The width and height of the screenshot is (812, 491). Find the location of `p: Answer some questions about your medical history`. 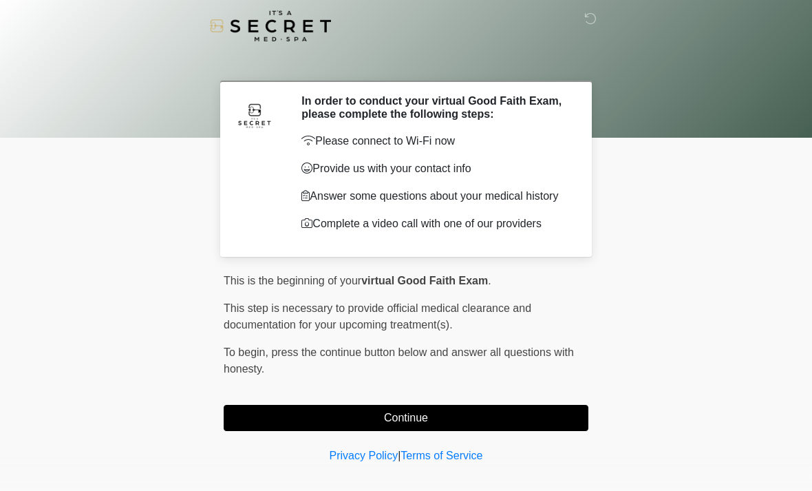

p: Answer some questions about your medical history is located at coordinates (434, 196).